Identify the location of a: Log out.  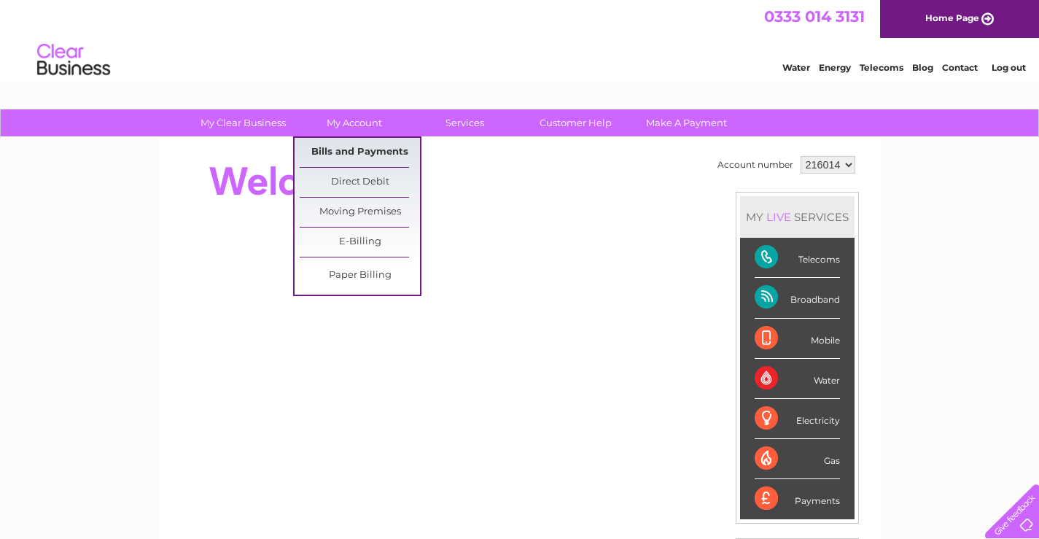
(1009, 67).